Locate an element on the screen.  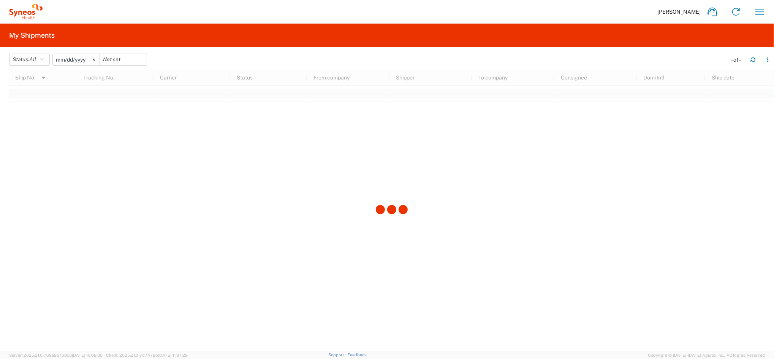
span: Client: 2025.21.0-7d7479b is located at coordinates (147, 355).